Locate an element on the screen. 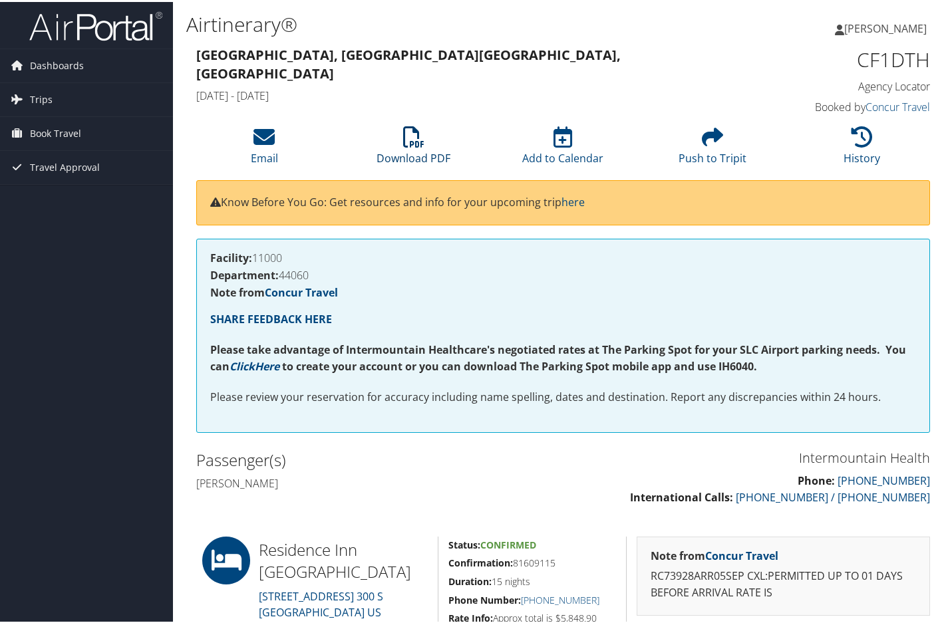  h5: 15 nights is located at coordinates (532, 580).